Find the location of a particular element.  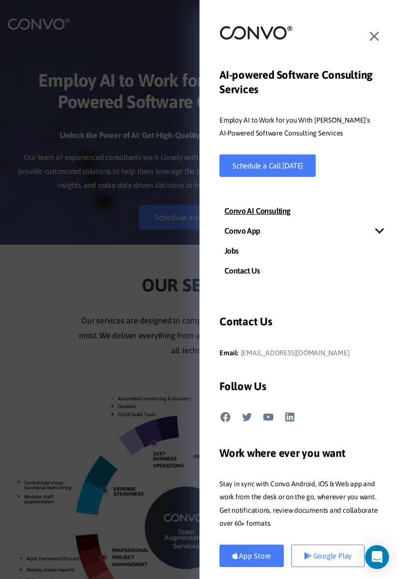

h3: Contact Us is located at coordinates (299, 325).